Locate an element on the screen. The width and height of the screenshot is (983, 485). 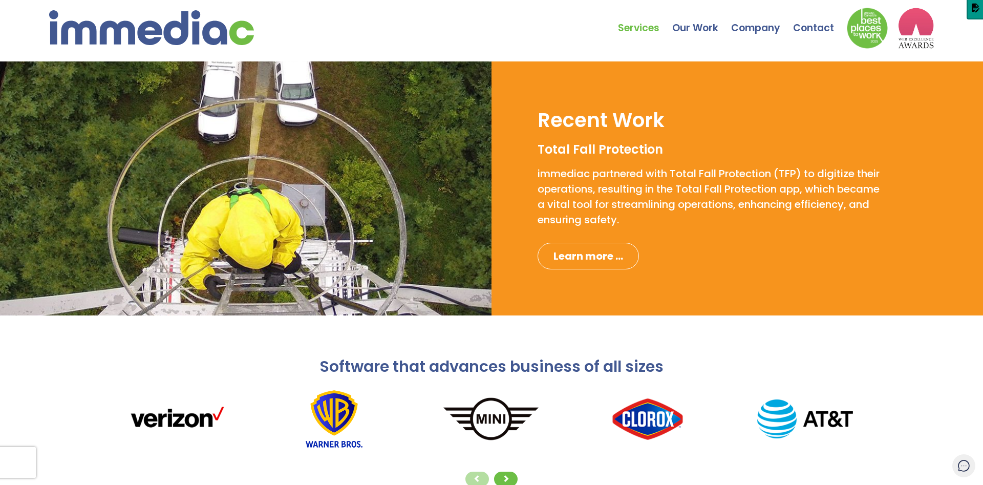
a: Learn more ... is located at coordinates (589, 256).